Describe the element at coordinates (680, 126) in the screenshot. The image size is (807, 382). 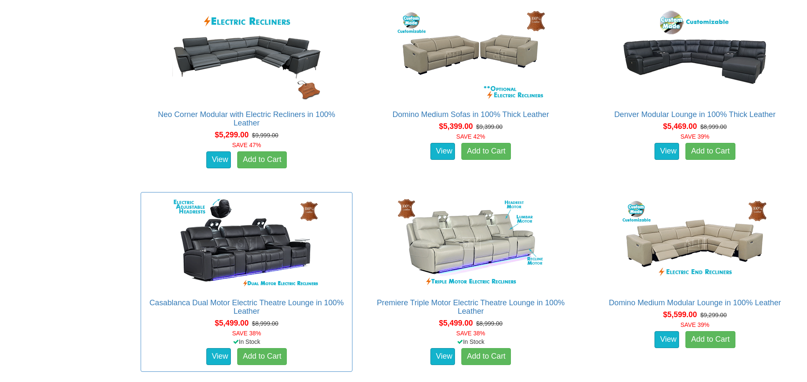
I see `span: $5,469.00` at that location.